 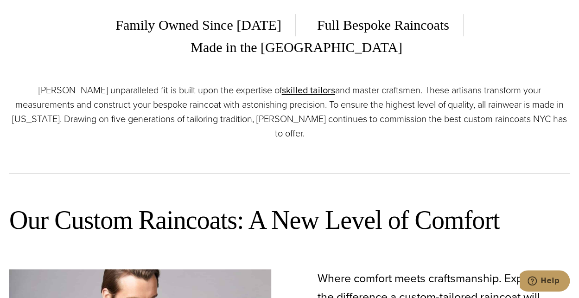 I want to click on span: Full Bespoke Raincoats, so click(x=383, y=25).